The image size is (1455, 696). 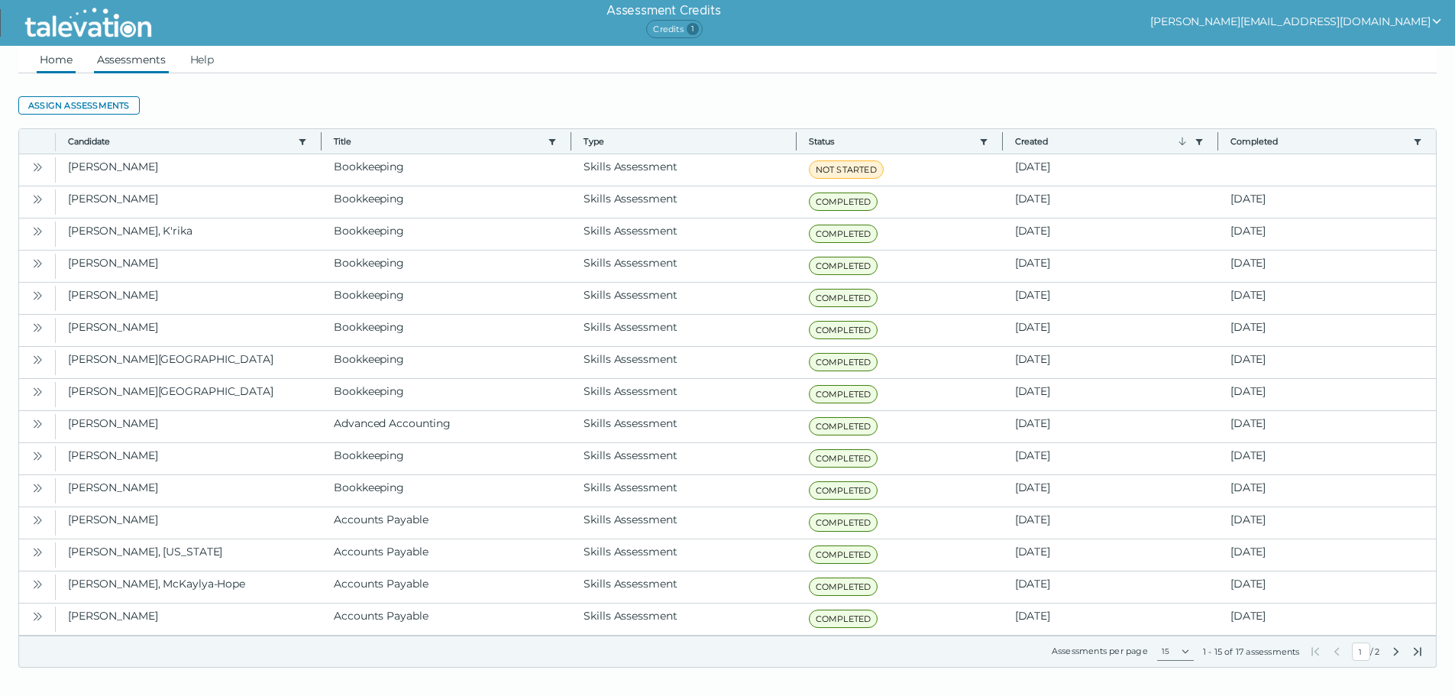 I want to click on span: Total Pages, so click(x=1377, y=651).